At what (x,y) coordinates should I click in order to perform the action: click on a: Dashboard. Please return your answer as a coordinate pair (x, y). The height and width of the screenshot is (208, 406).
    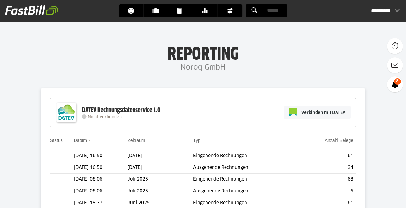
    Looking at the image, I should click on (131, 11).